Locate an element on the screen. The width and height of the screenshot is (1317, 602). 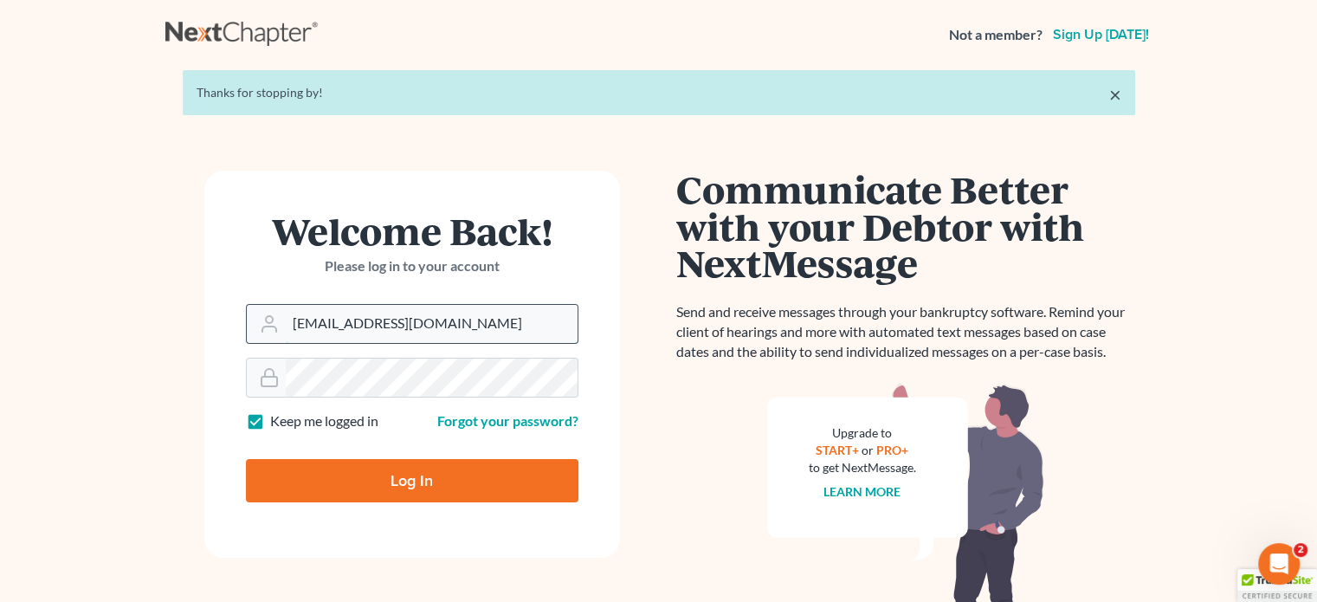
a: PRO+ is located at coordinates (892, 449).